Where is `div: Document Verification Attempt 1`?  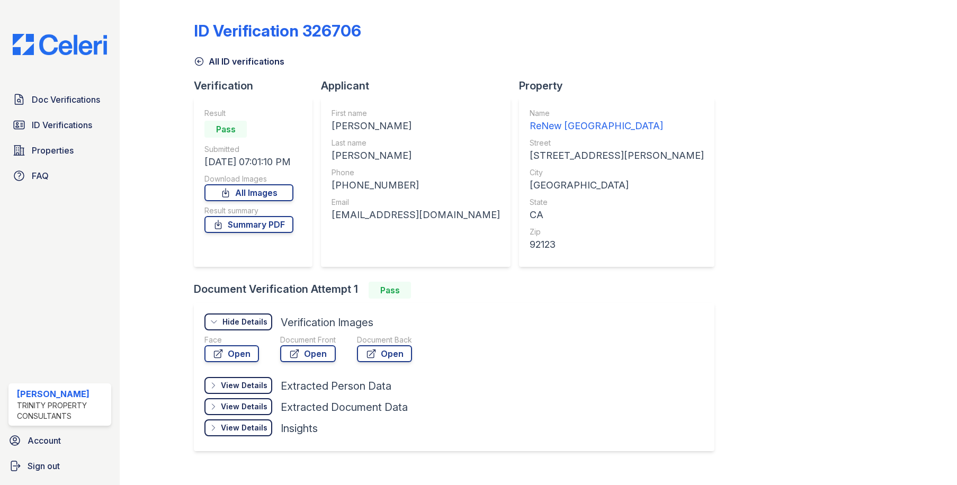 div: Document Verification Attempt 1 is located at coordinates (458, 290).